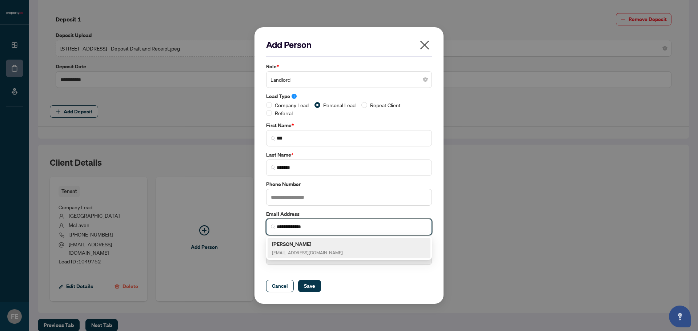 This screenshot has width=698, height=331. What do you see at coordinates (280, 286) in the screenshot?
I see `button: Cancel` at bounding box center [280, 286].